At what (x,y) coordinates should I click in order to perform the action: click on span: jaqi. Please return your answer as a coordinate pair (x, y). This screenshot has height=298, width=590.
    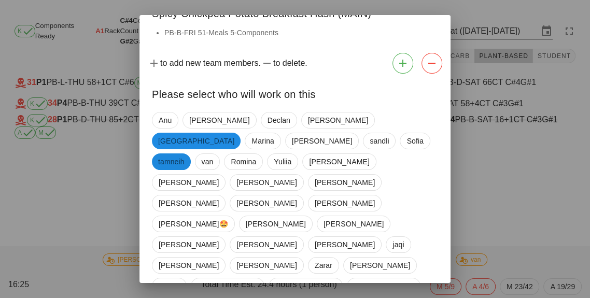
    Looking at the image, I should click on (398, 245).